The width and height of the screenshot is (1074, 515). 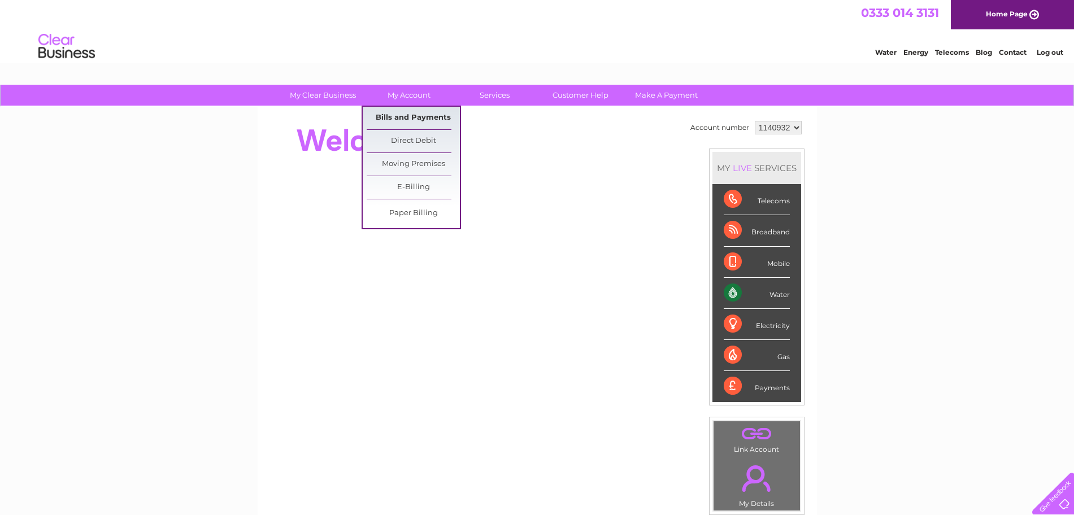 I want to click on a: Energy, so click(x=915, y=52).